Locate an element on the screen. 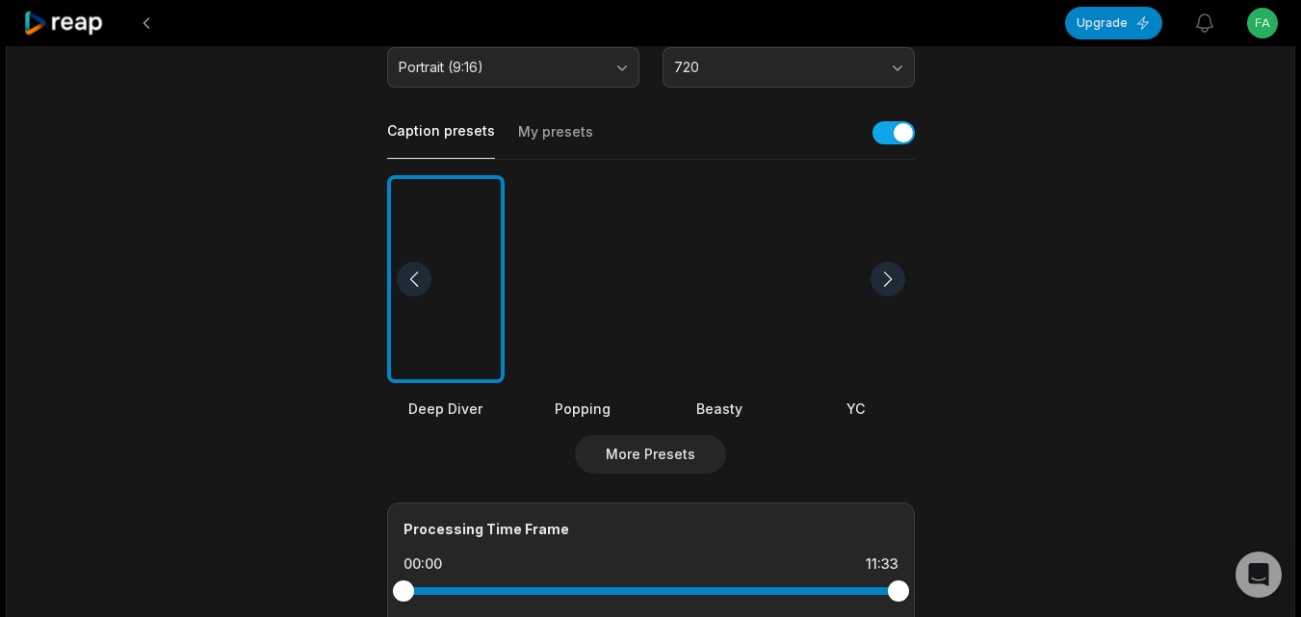 The width and height of the screenshot is (1301, 617). div: Popping is located at coordinates (582, 408).